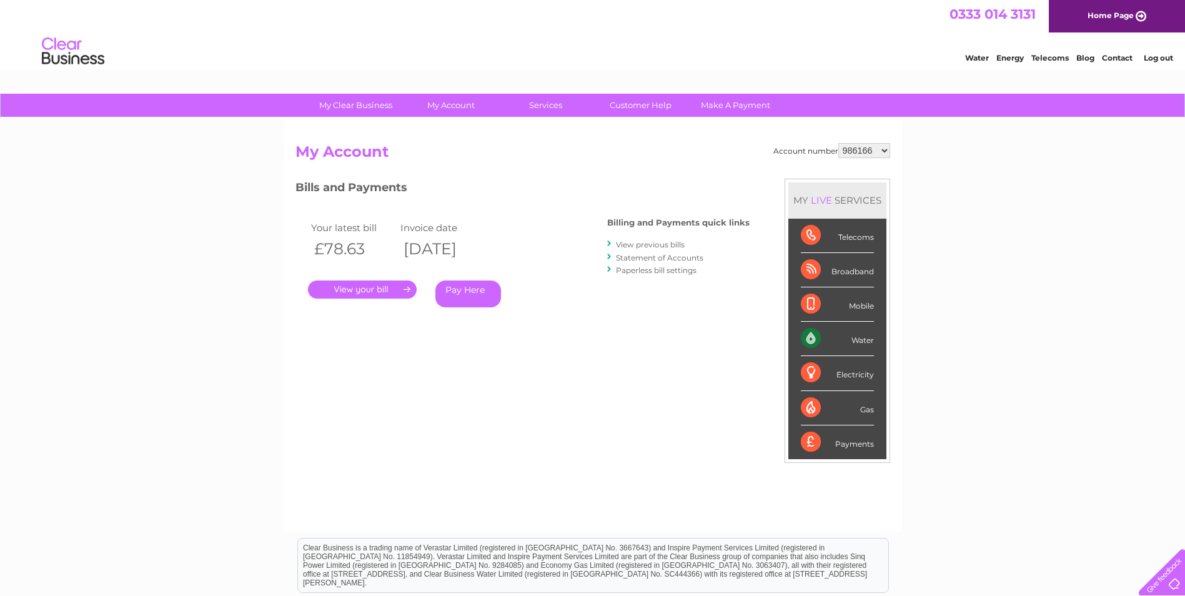  What do you see at coordinates (1050, 57) in the screenshot?
I see `a: Telecoms` at bounding box center [1050, 57].